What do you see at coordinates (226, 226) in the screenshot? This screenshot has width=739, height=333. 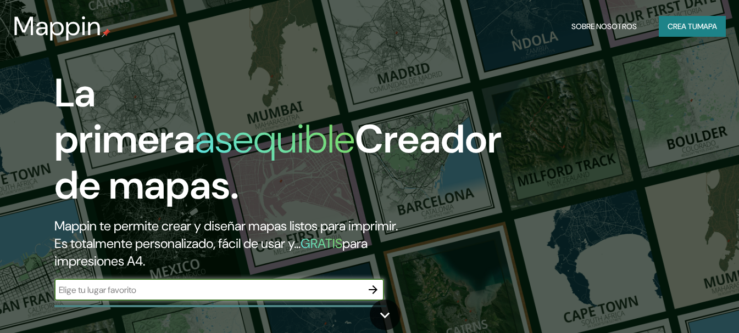 I see `font: Mappin te permite crear y diseñar mapas listos para imprimir.` at bounding box center [226, 226].